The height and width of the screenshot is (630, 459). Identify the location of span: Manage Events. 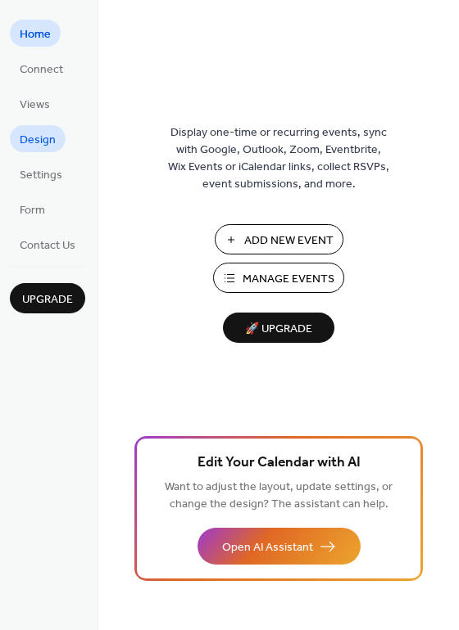
(288, 279).